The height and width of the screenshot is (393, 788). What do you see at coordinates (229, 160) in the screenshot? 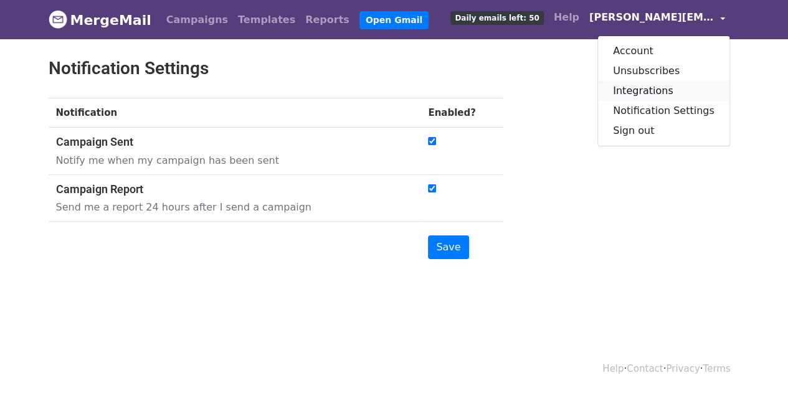
I see `p: Notify me when my campaign has been sent` at bounding box center [229, 160].